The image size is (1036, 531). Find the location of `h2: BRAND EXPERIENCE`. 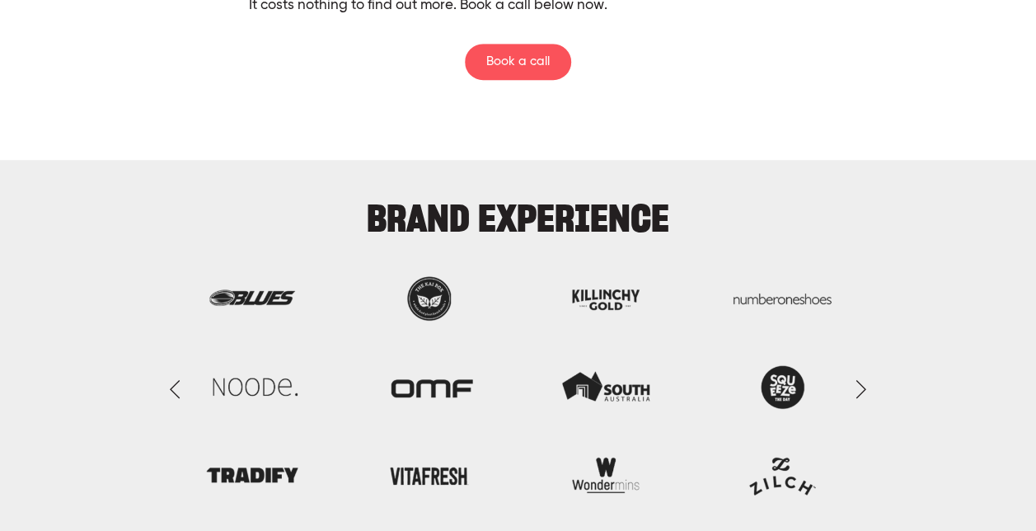

h2: BRAND EXPERIENCE is located at coordinates (519, 209).